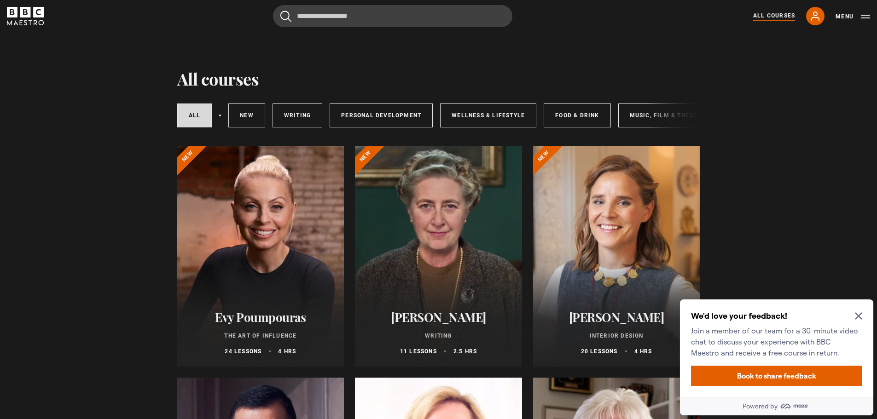 The height and width of the screenshot is (419, 877). I want to click on h1: All courses, so click(218, 79).